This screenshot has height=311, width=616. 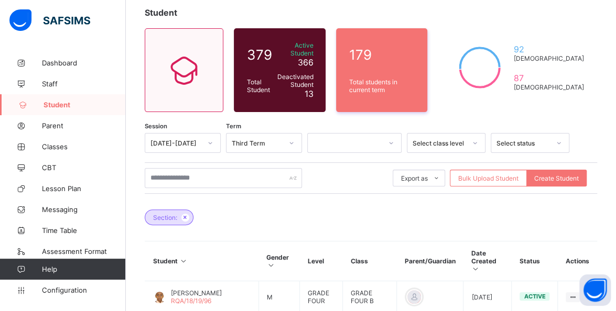 I want to click on span: 87, so click(x=549, y=78).